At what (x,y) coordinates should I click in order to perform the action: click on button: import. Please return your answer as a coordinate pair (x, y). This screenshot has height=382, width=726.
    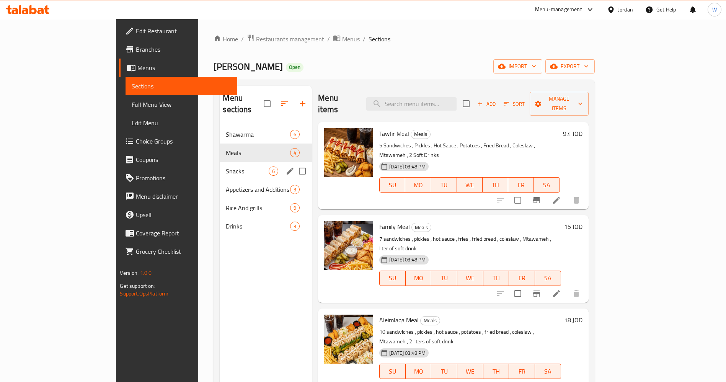
    Looking at the image, I should click on (518, 66).